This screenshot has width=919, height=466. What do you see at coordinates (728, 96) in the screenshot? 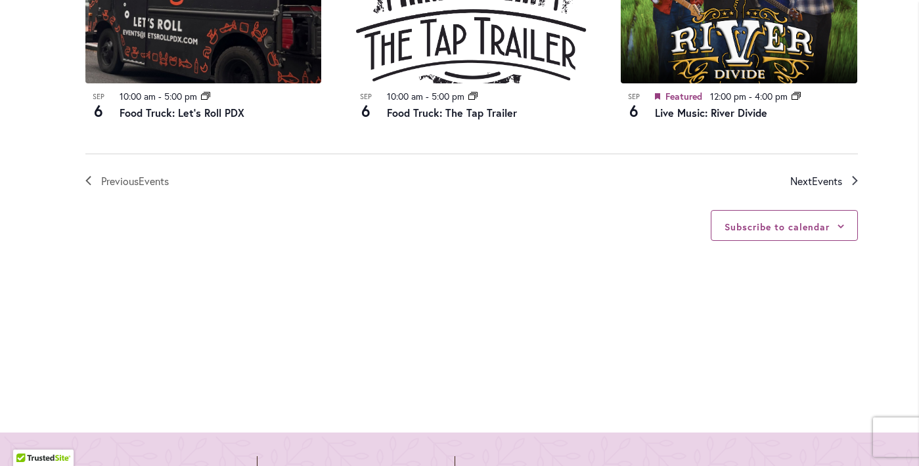
I see `time: 12:00 pm` at bounding box center [728, 96].